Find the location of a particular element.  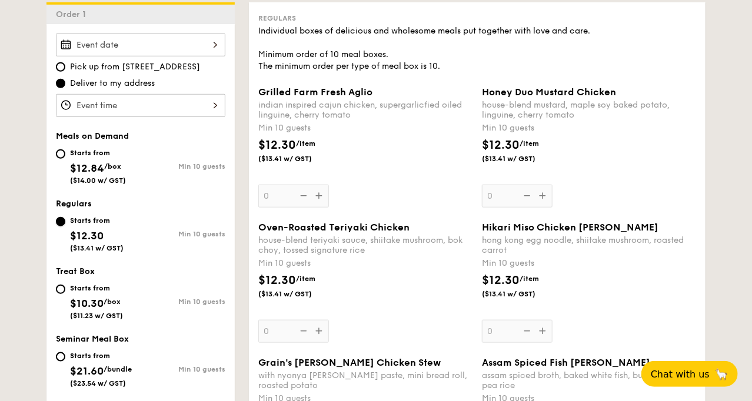

span: Chat with us is located at coordinates (680, 374).